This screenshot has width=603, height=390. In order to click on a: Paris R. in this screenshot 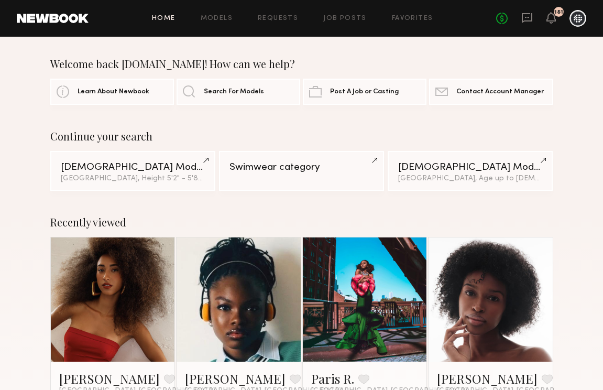, I will do `click(333, 378)`.